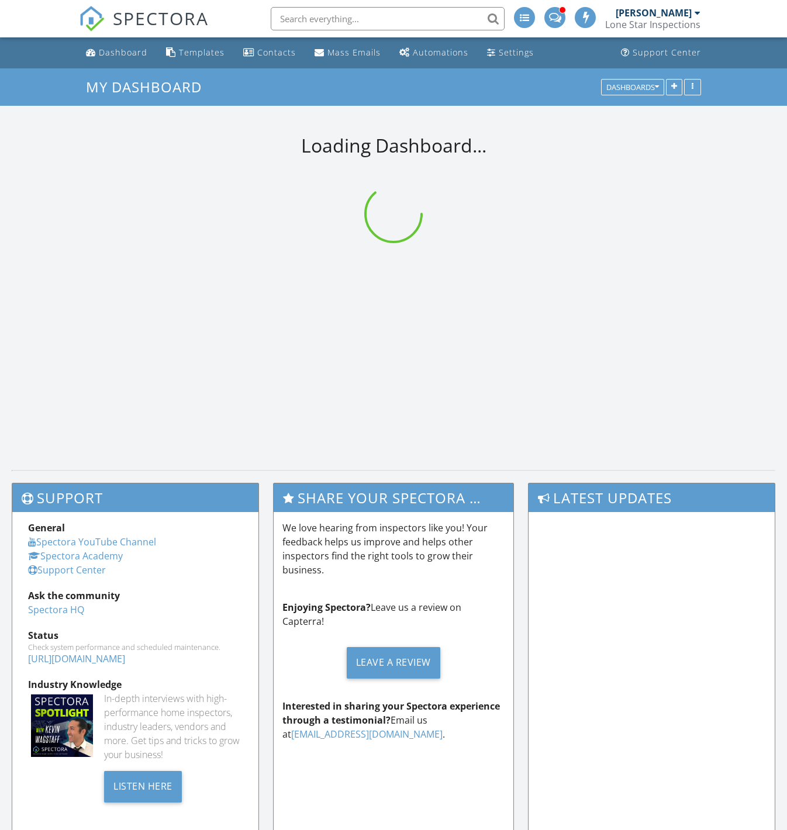  Describe the element at coordinates (92, 542) in the screenshot. I see `a: Spectora YouTube Channel` at that location.